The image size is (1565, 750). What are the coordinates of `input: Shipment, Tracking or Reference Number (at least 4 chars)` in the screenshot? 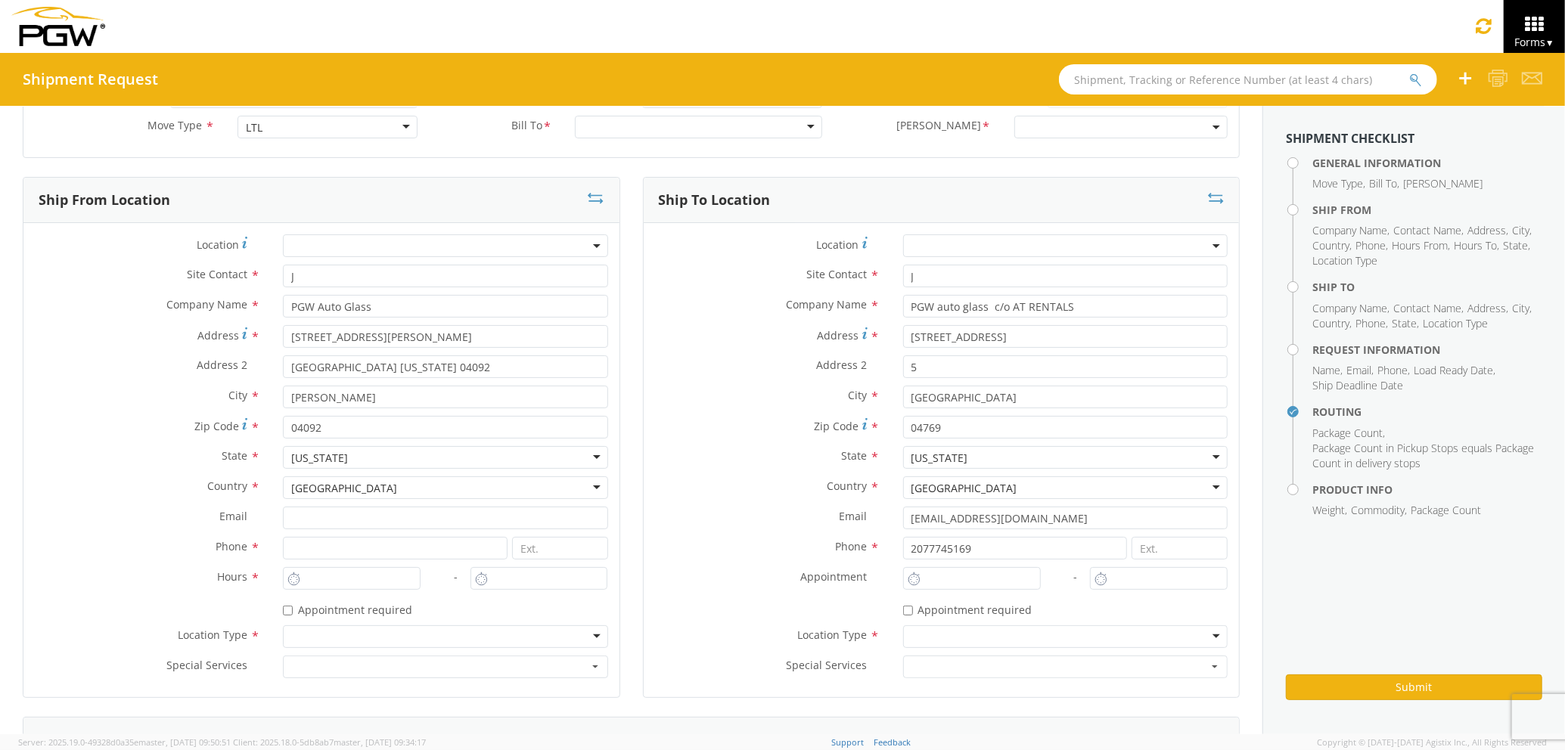 It's located at (1248, 79).